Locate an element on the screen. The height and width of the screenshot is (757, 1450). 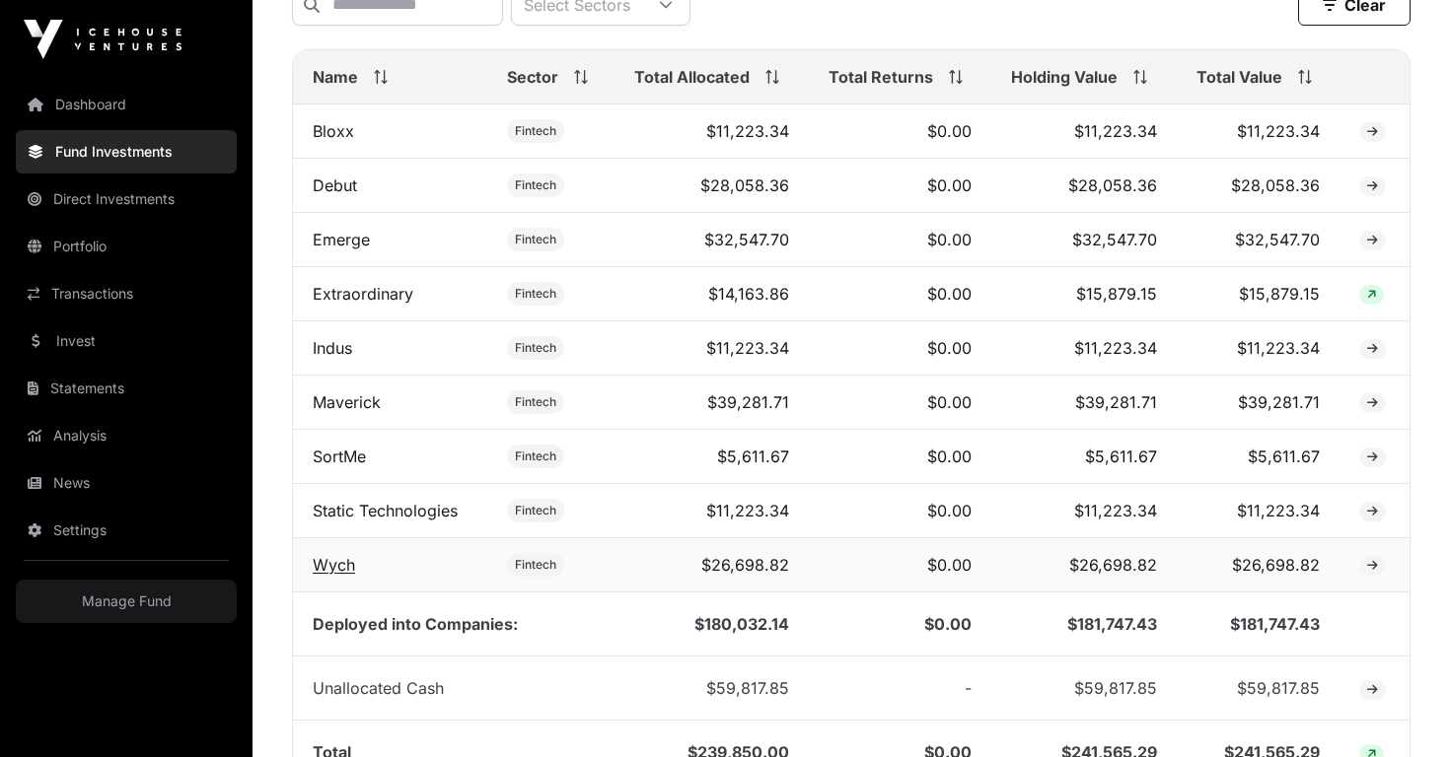
span: Total Returns is located at coordinates (881, 77).